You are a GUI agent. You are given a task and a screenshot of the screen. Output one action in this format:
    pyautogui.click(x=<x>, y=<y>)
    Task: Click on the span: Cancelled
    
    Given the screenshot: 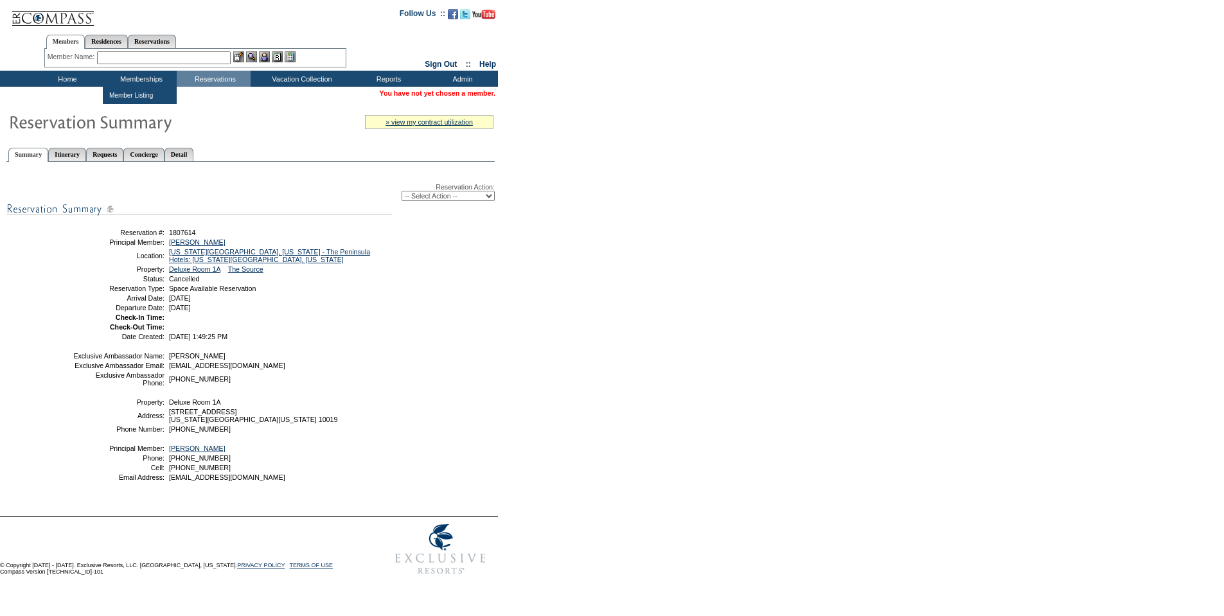 What is the action you would take?
    pyautogui.click(x=184, y=279)
    